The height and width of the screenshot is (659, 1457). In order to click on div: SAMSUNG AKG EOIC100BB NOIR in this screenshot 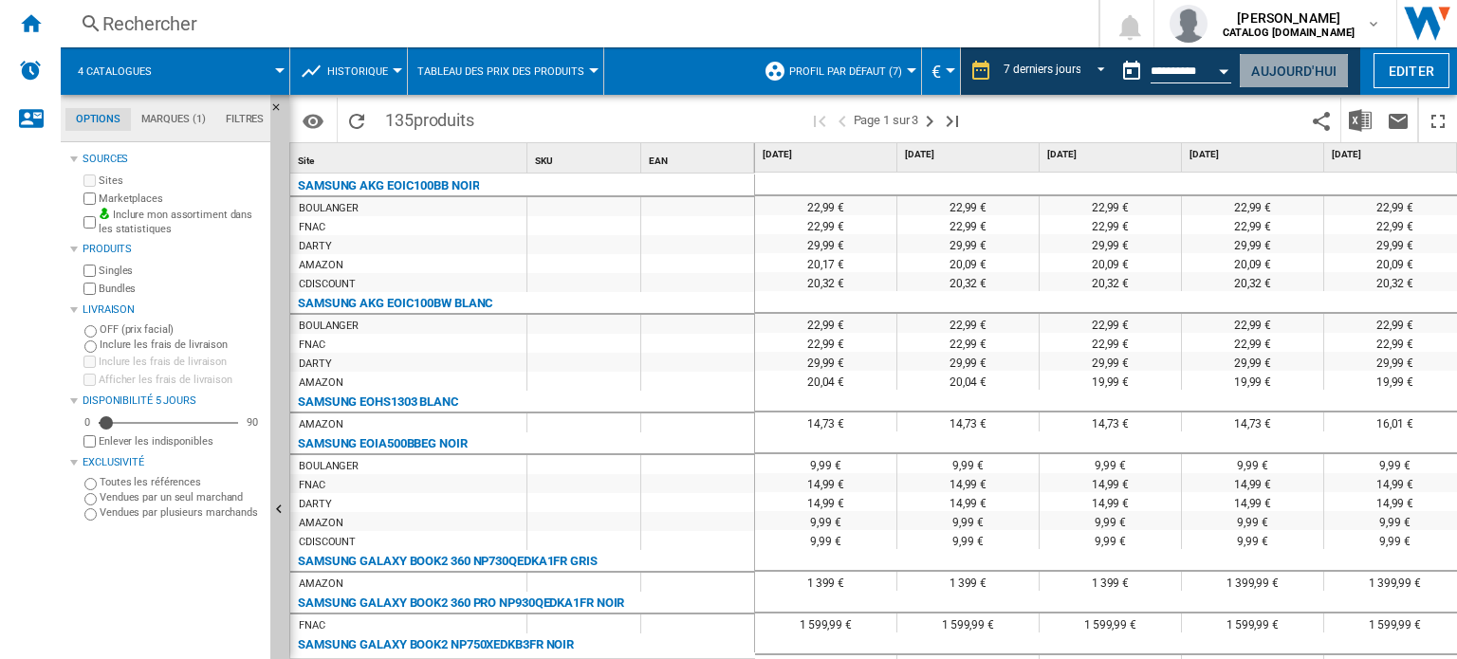, I will do `click(388, 186)`.